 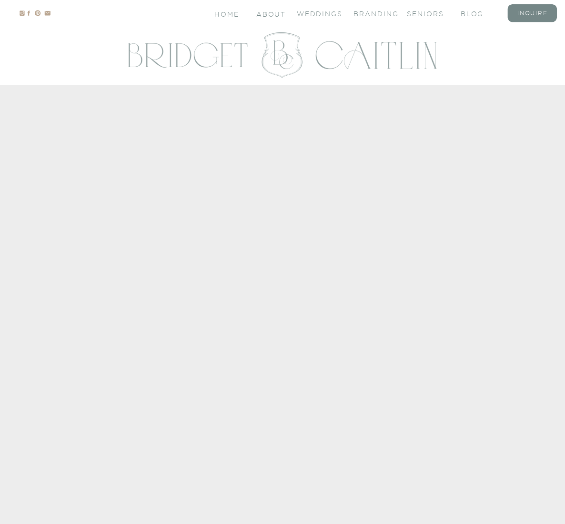 I want to click on nav: Weddings, so click(x=315, y=13).